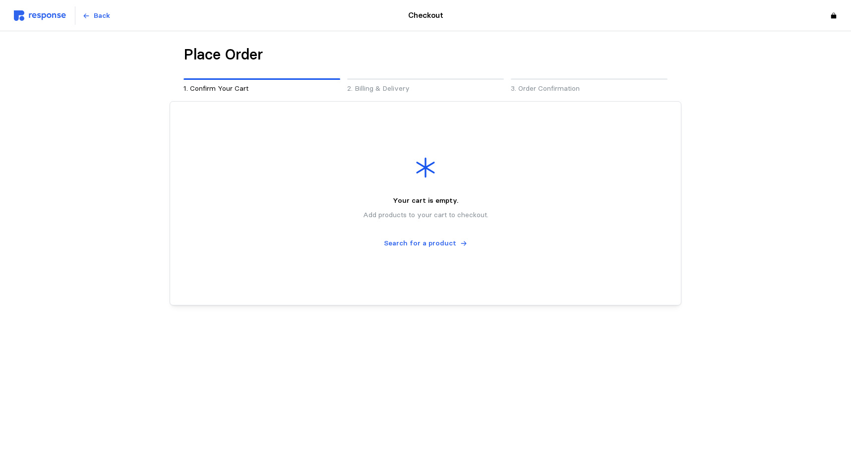  Describe the element at coordinates (425, 243) in the screenshot. I see `button: Search for a product` at that location.